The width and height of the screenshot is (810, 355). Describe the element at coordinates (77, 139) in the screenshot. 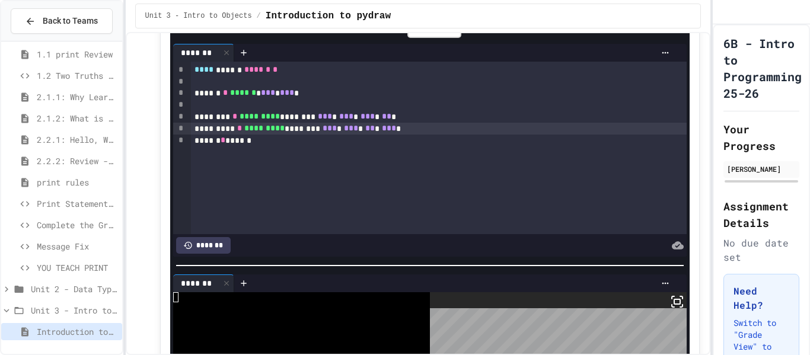

I see `span: 2.2.1: Hello, World!` at that location.